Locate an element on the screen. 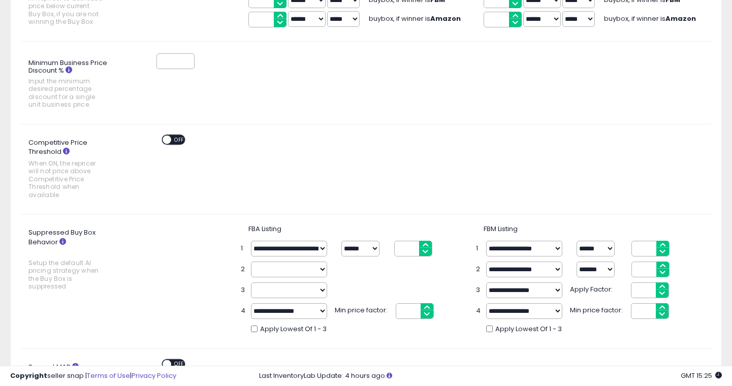  span: FBA Listing is located at coordinates (265, 229).